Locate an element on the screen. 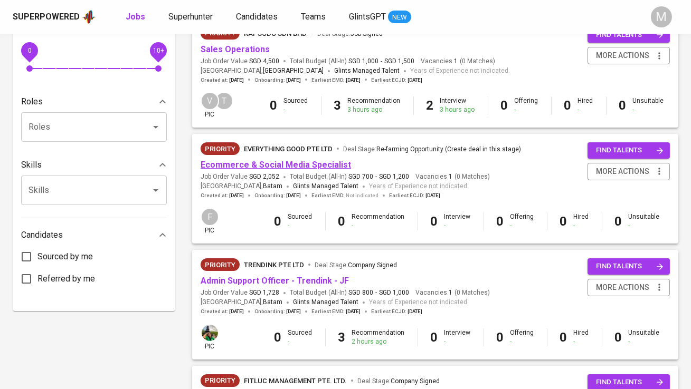  span: Re-farming Opportunity (Create deal in this stage) is located at coordinates (448, 149).